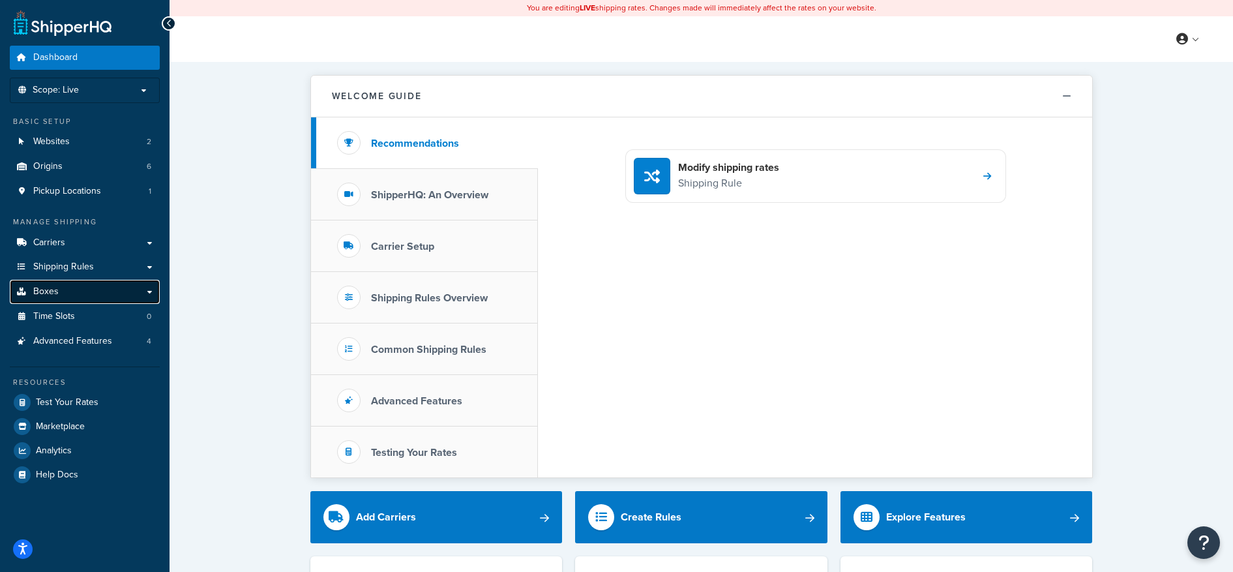 This screenshot has height=572, width=1233. Describe the element at coordinates (54, 316) in the screenshot. I see `span: Time Slots` at that location.